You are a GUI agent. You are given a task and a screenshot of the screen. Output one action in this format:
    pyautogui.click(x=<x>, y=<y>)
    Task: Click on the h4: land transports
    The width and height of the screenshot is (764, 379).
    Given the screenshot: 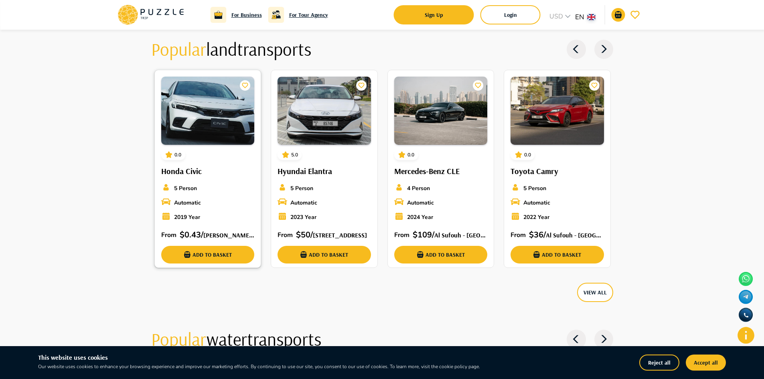 What is the action you would take?
    pyautogui.click(x=331, y=49)
    